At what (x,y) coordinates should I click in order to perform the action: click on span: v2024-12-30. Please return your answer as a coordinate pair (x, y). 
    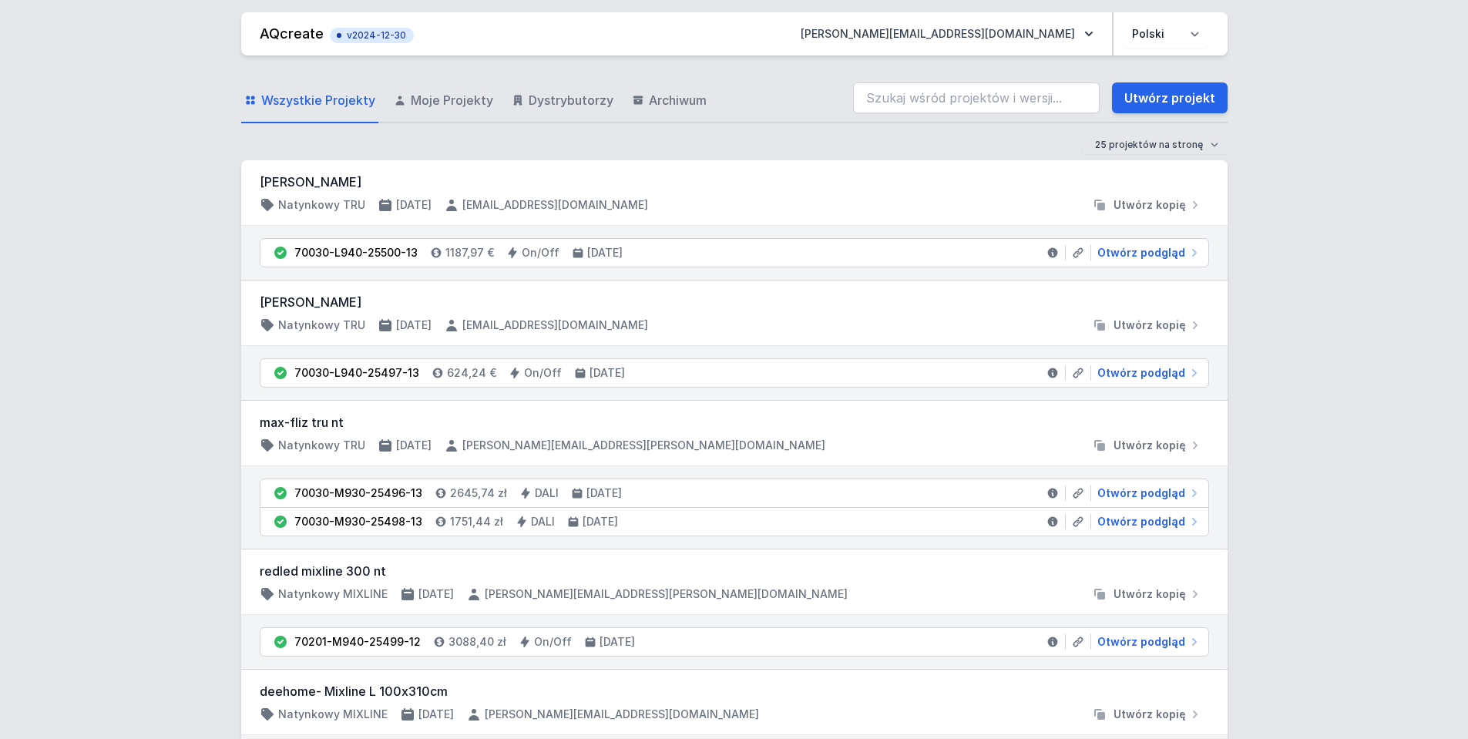
    Looking at the image, I should click on (371, 35).